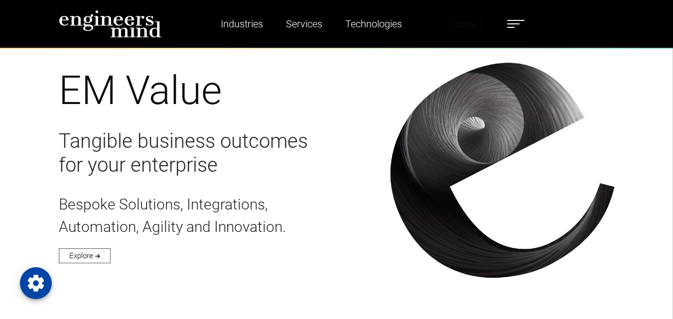  Describe the element at coordinates (218, 153) in the screenshot. I see `h3: Tangible business outcomes for your enterprise` at that location.